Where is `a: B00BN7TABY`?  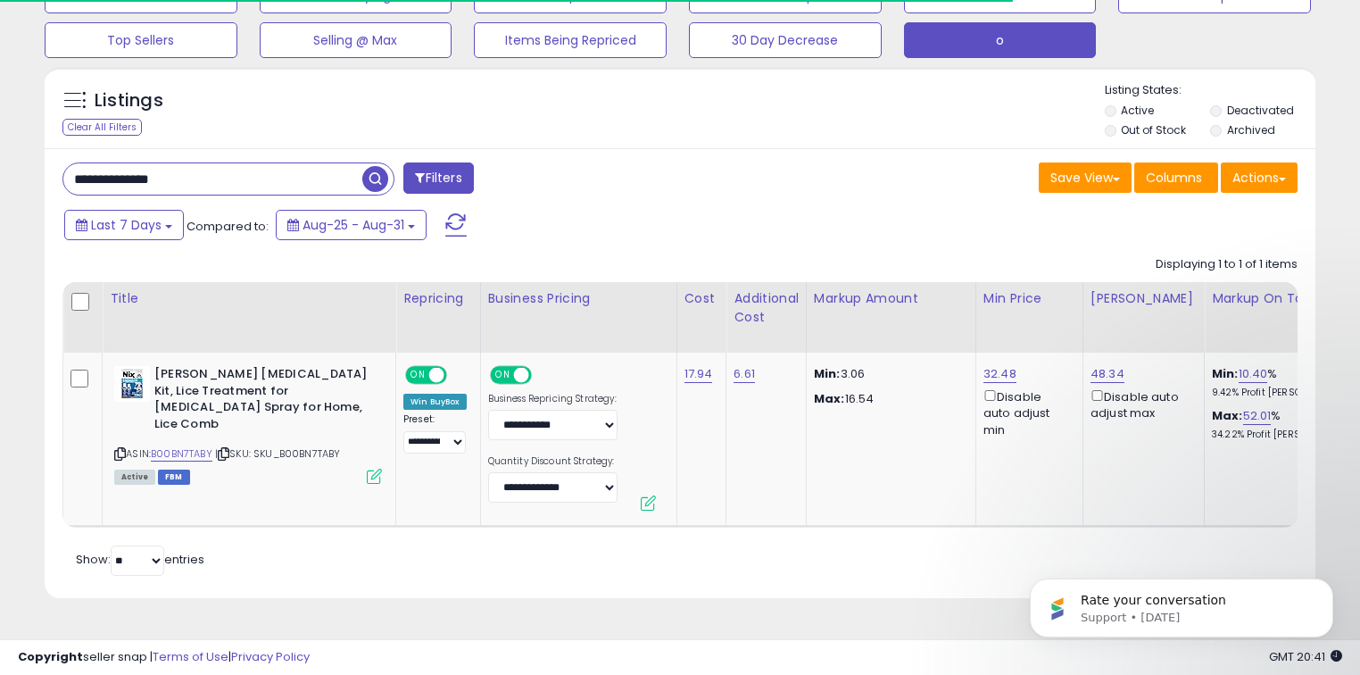
a: B00BN7TABY is located at coordinates (181, 453).